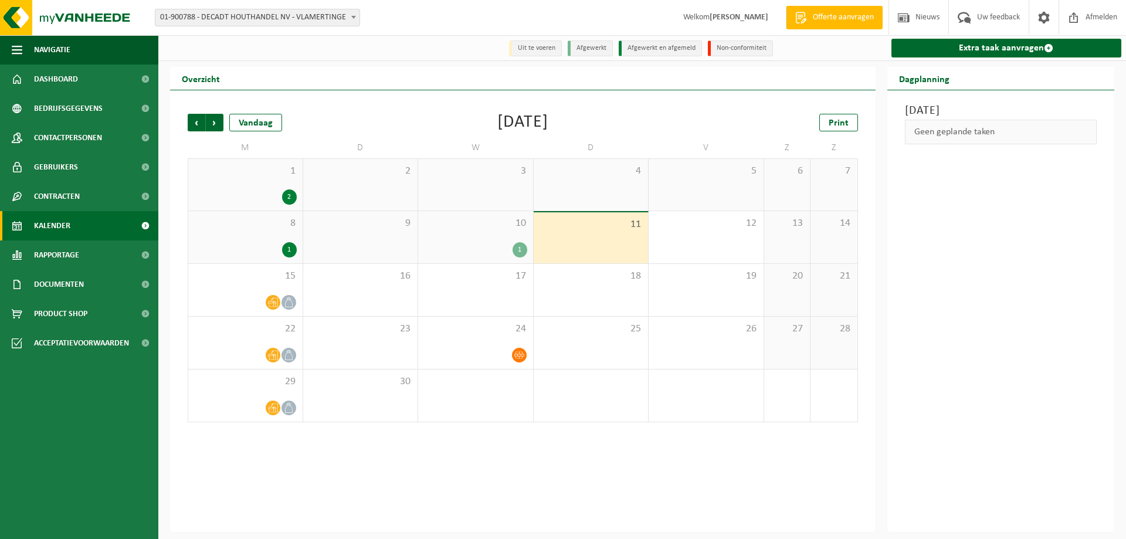 This screenshot has height=539, width=1126. What do you see at coordinates (245, 382) in the screenshot?
I see `span: 29` at bounding box center [245, 382].